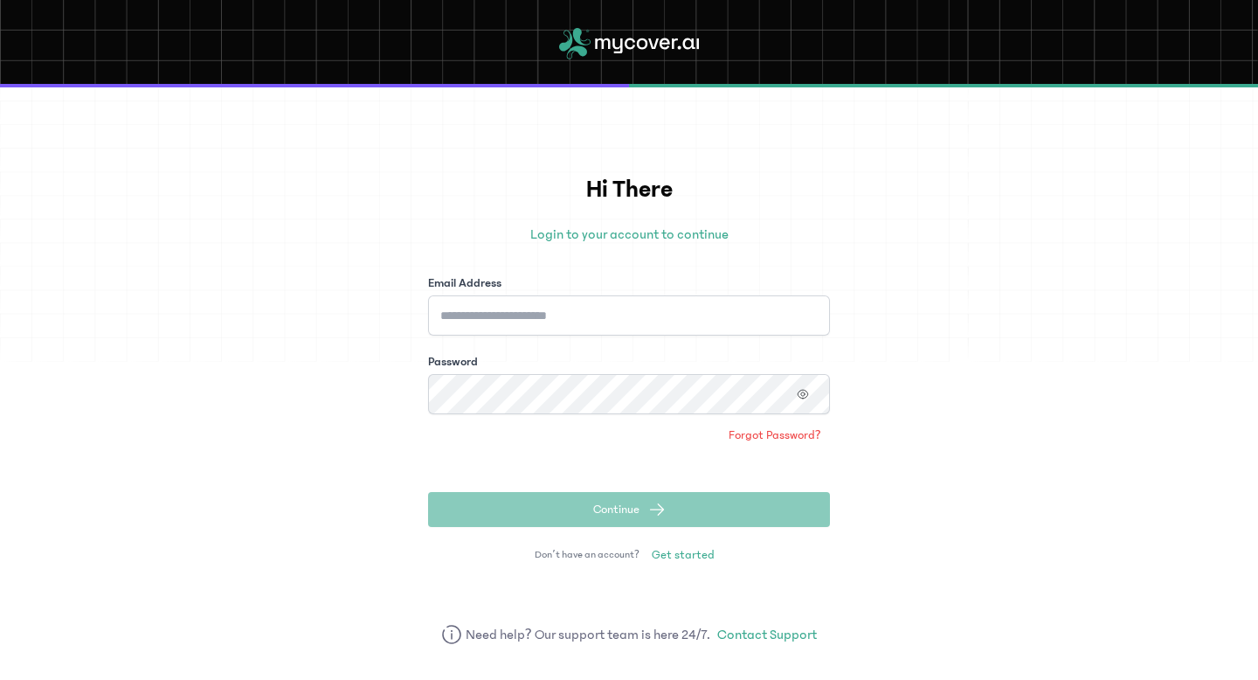 This screenshot has height=680, width=1258. What do you see at coordinates (465, 283) in the screenshot?
I see `label: Email Address` at bounding box center [465, 283].